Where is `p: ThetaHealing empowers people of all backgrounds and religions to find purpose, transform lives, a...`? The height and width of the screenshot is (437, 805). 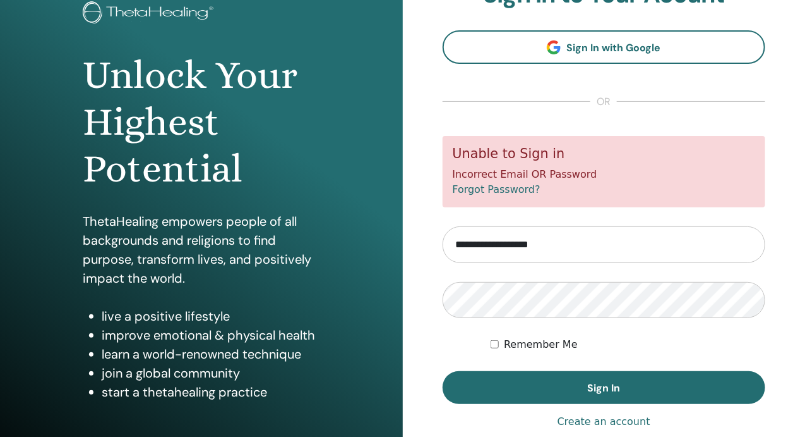
p: ThetaHealing empowers people of all backgrounds and religions to find purpose, transform lives, a... is located at coordinates (201, 250).